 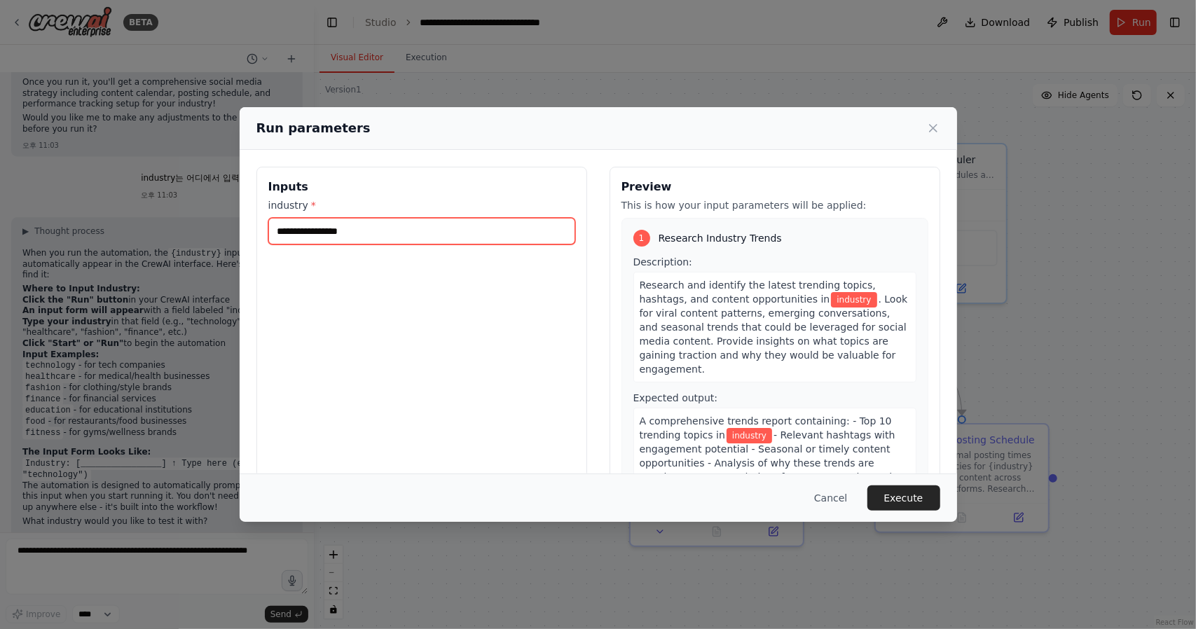 I want to click on span: Description:, so click(x=663, y=262).